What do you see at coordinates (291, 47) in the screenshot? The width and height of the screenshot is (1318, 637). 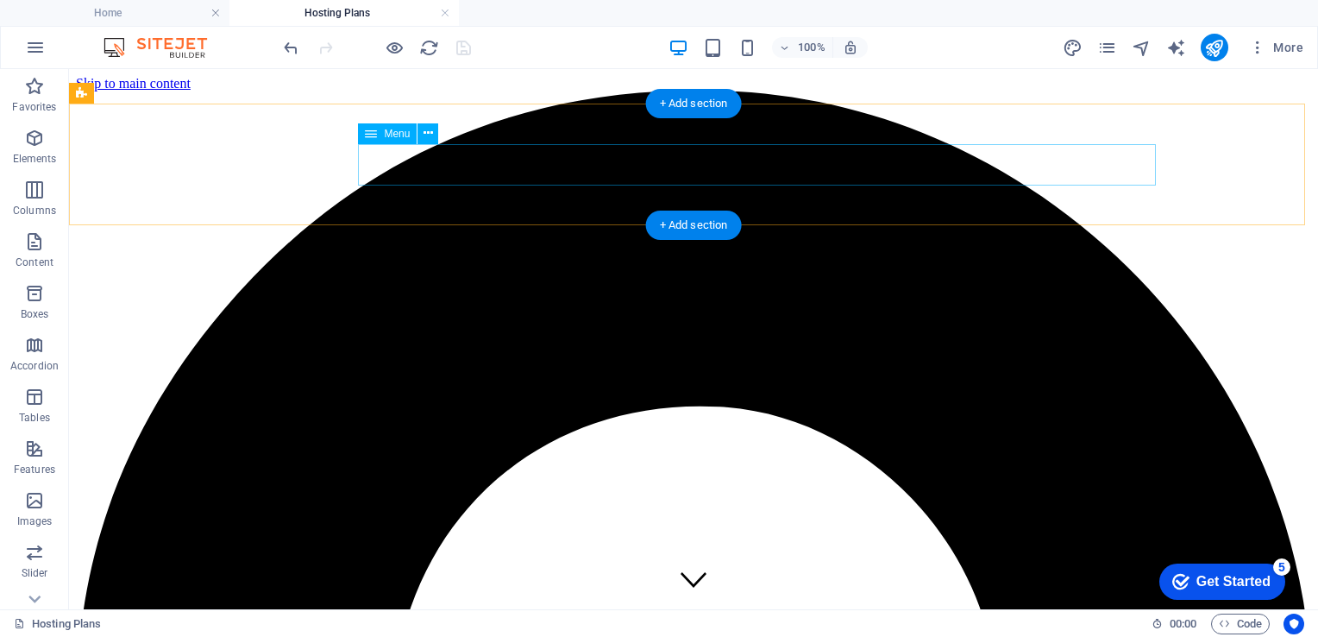 I see `button: undo` at bounding box center [291, 47].